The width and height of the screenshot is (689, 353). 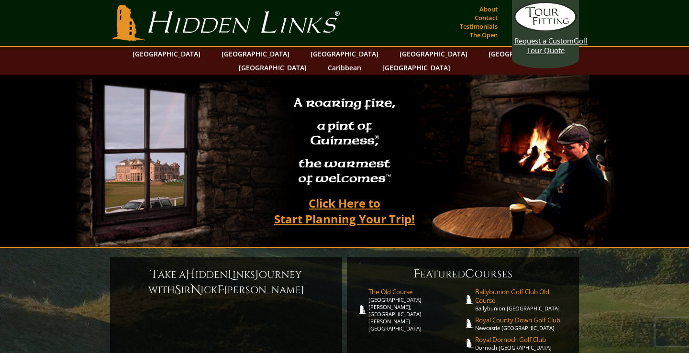 What do you see at coordinates (345, 211) in the screenshot?
I see `a: Click Here toStart Planning Your Trip!` at bounding box center [345, 211].